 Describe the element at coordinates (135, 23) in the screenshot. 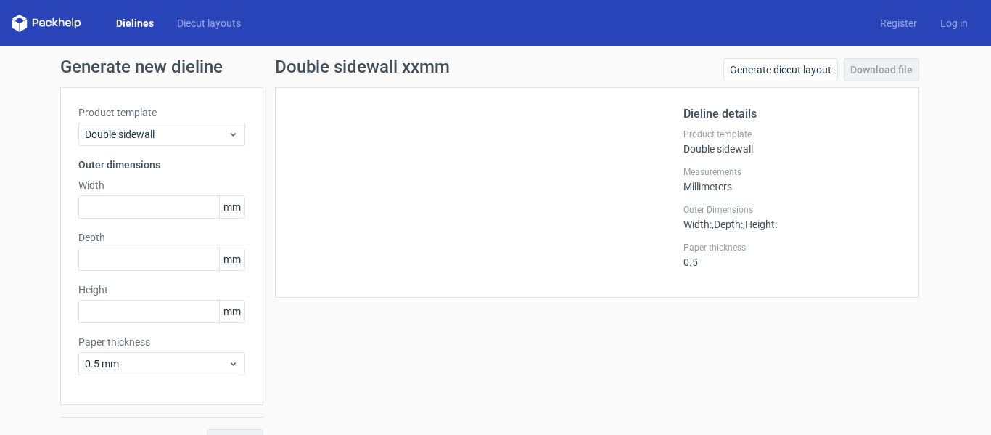

I see `a: Dielines` at that location.